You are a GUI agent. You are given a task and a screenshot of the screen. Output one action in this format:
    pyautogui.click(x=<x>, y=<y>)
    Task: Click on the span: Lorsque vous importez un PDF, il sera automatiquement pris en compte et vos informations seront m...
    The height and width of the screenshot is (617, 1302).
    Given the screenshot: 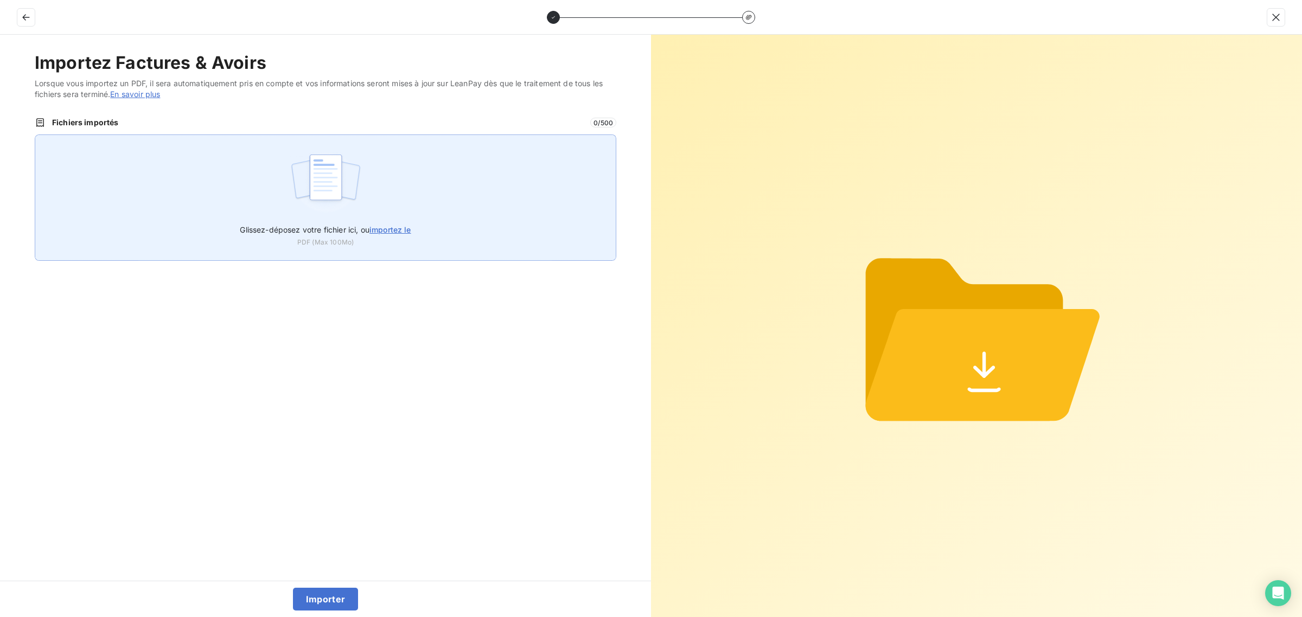 What is the action you would take?
    pyautogui.click(x=325, y=89)
    